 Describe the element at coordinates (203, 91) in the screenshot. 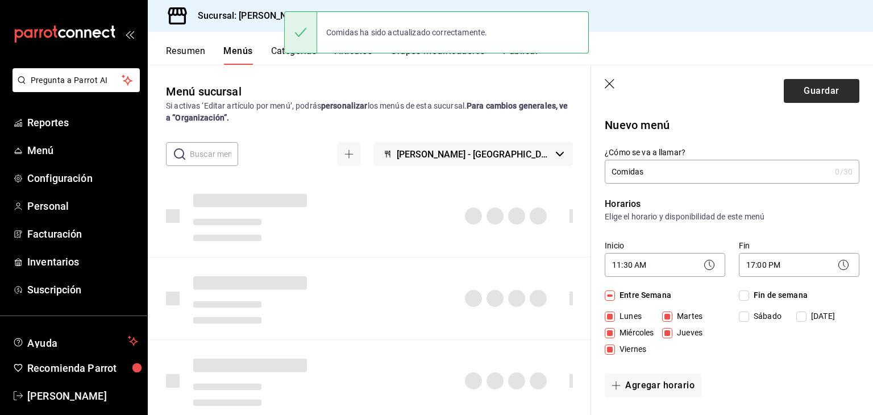

I see `div: Menú sucursal` at that location.